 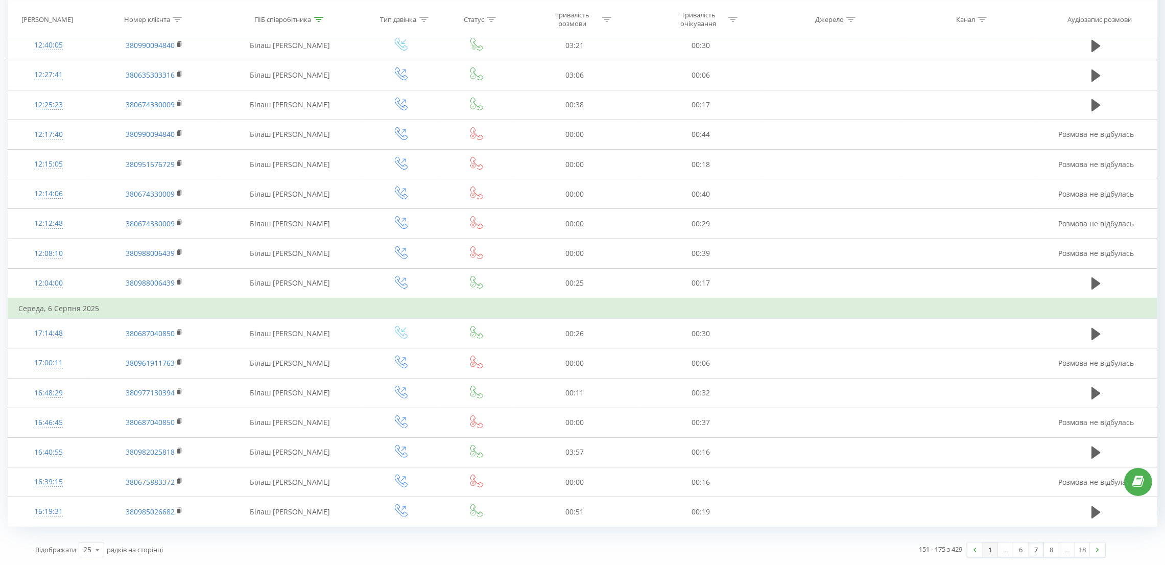 I want to click on td: 00:26, so click(x=575, y=334).